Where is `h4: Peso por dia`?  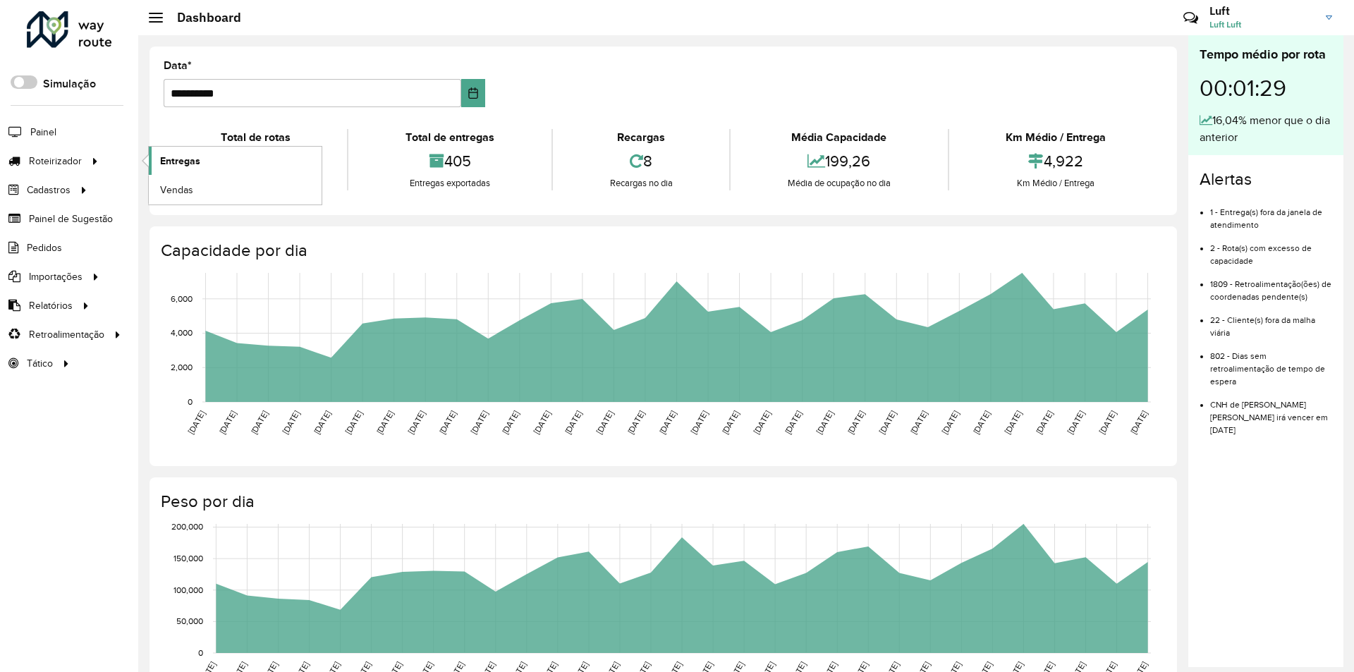 h4: Peso por dia is located at coordinates (662, 501).